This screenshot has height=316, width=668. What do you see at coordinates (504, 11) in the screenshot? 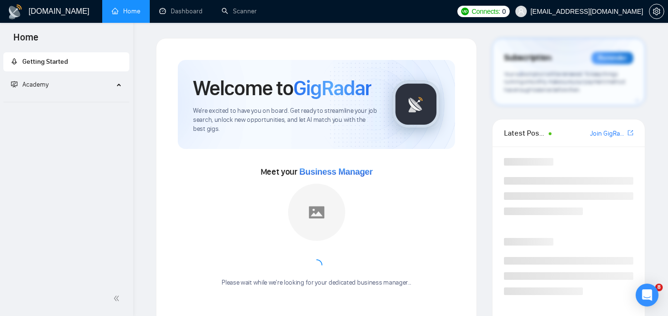
I see `span: 0` at bounding box center [504, 11].